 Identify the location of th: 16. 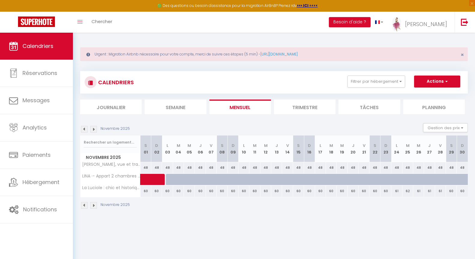
(310, 149).